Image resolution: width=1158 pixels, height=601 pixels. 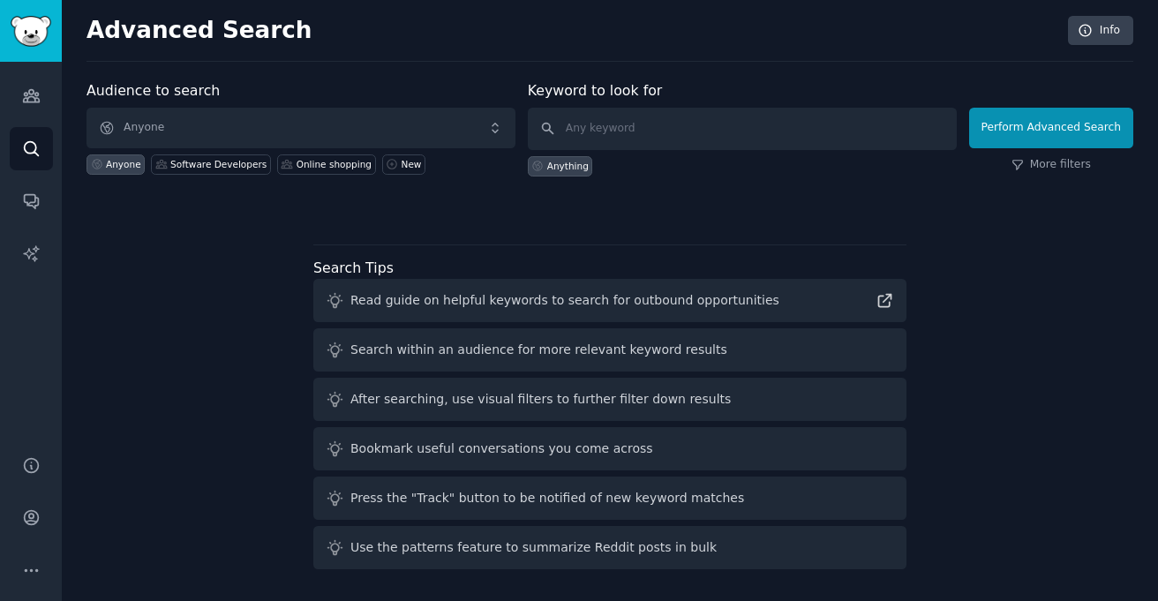 What do you see at coordinates (353, 267) in the screenshot?
I see `label: Search Tips` at bounding box center [353, 267].